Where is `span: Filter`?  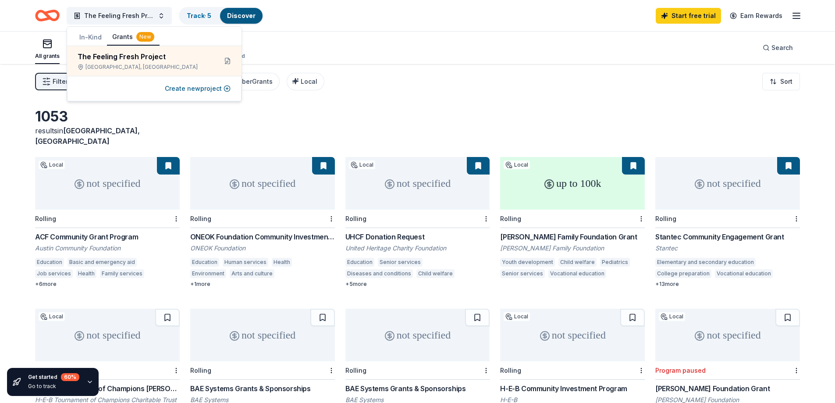
span: Filter is located at coordinates (60, 82).